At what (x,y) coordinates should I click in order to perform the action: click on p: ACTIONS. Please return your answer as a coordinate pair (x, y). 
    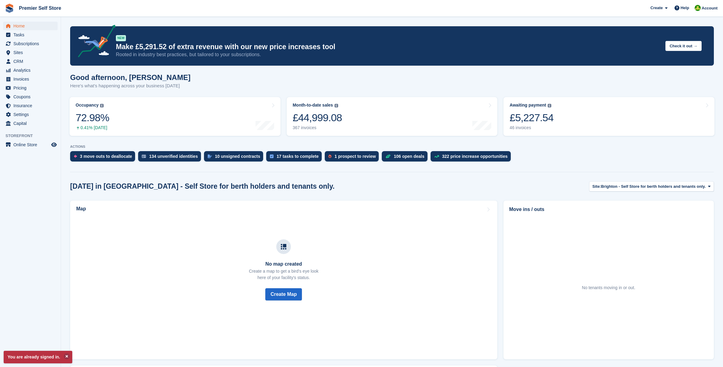
    Looking at the image, I should click on (392, 146).